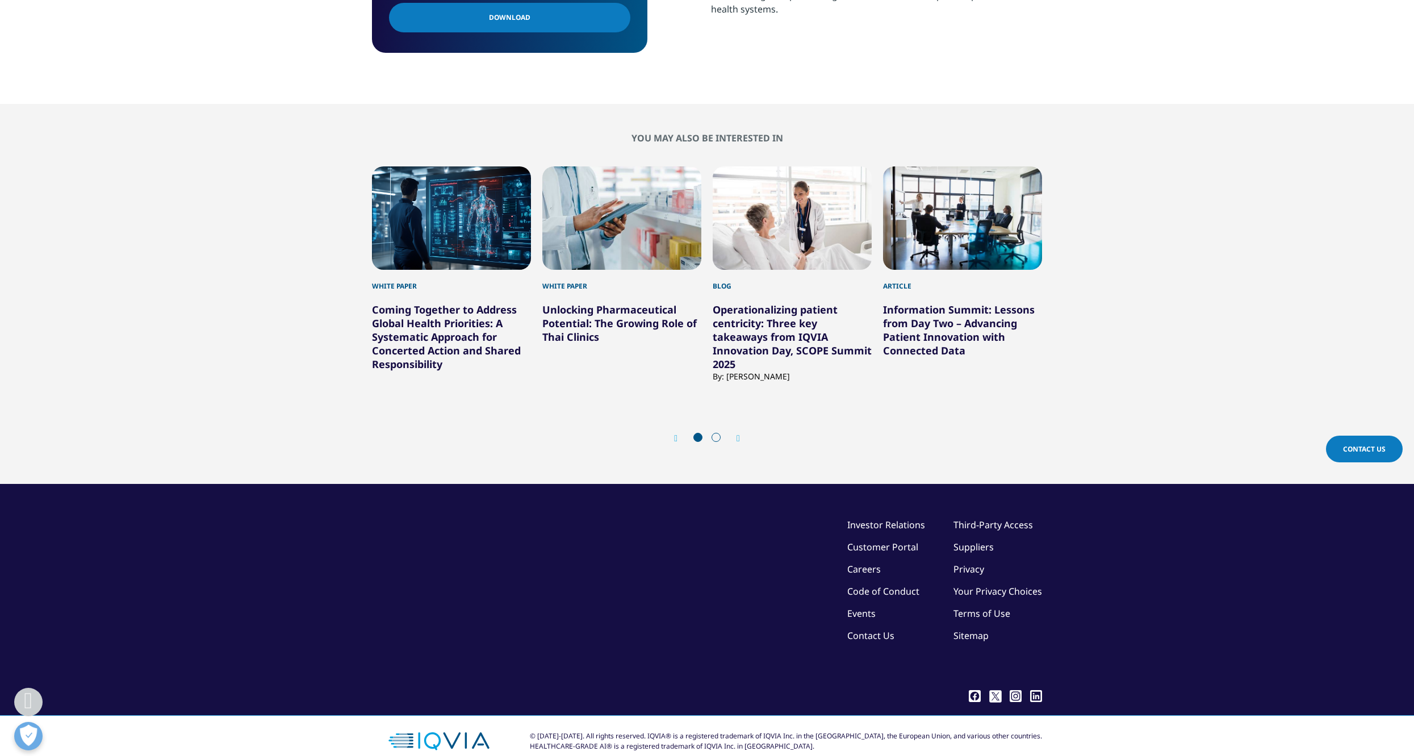 The image size is (1414, 756). Describe the element at coordinates (963, 274) in the screenshot. I see `div: 4 / 7` at that location.